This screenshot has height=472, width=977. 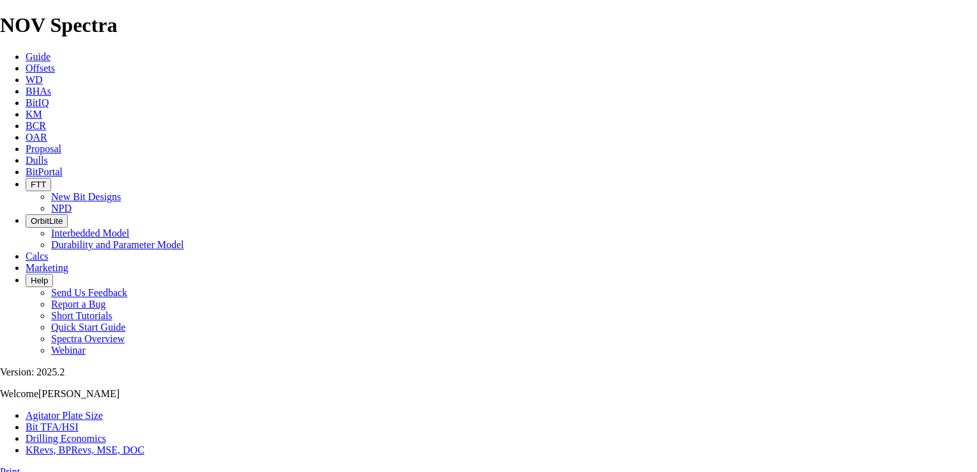 What do you see at coordinates (89, 292) in the screenshot?
I see `a: Send Us Feedback` at bounding box center [89, 292].